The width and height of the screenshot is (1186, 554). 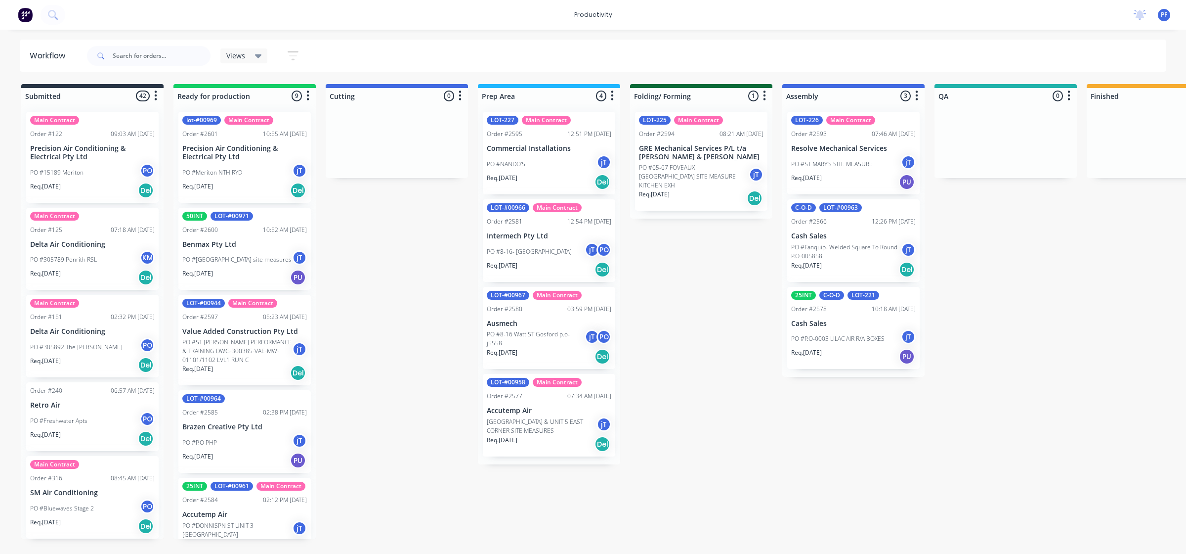 What do you see at coordinates (200, 500) in the screenshot?
I see `div: Order #2584` at bounding box center [200, 500].